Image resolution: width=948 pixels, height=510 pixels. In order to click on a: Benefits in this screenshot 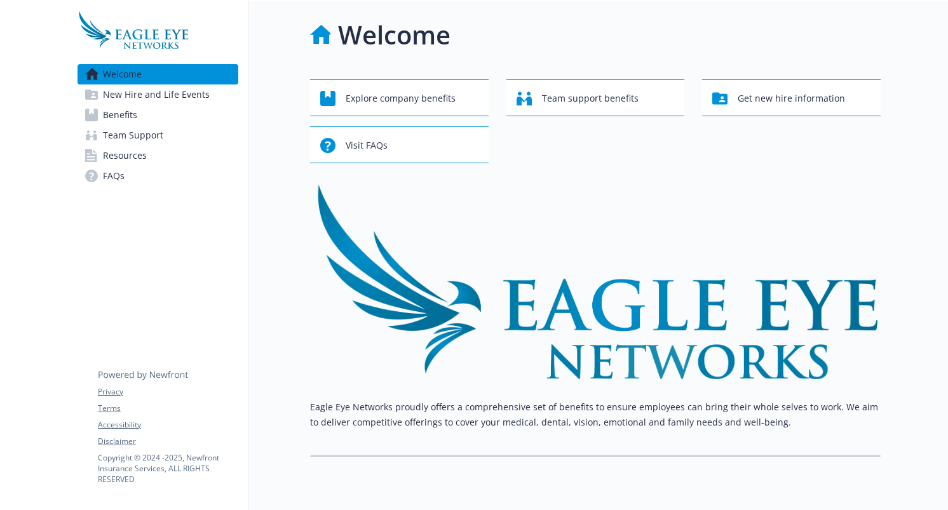, I will do `click(158, 115)`.